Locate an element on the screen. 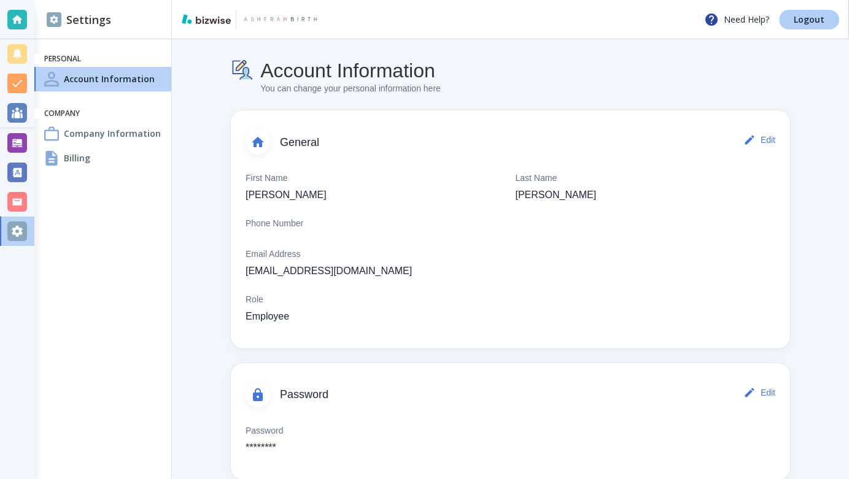 Image resolution: width=849 pixels, height=479 pixels. div: BillingBilling is located at coordinates (102, 158).